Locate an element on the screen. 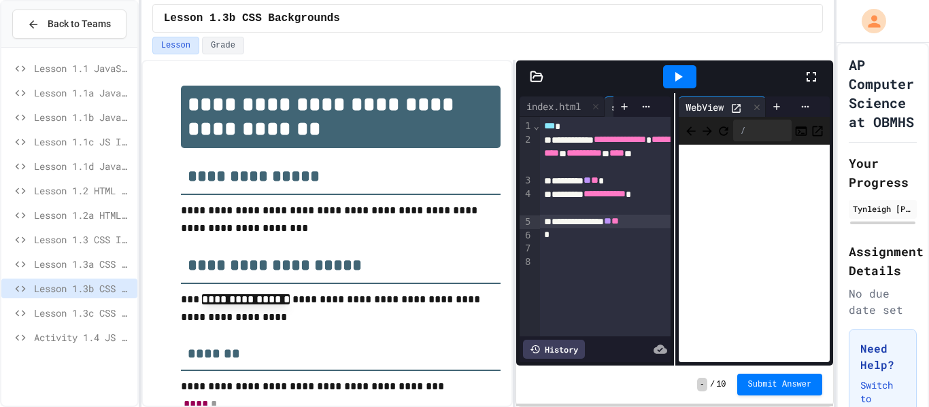 The width and height of the screenshot is (929, 407). h3: Need Help? is located at coordinates (883, 357).